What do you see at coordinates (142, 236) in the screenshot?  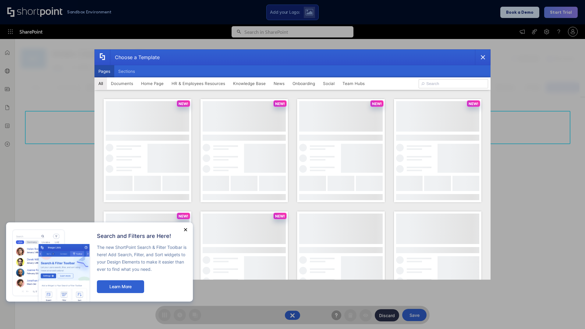 I see `h2: Search and Filters are Here!` at bounding box center [142, 236].